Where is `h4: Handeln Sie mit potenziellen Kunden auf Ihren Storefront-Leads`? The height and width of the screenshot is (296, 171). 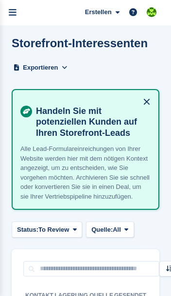 h4: Handeln Sie mit potenziellen Kunden auf Ihren Storefront-Leads is located at coordinates (91, 122).